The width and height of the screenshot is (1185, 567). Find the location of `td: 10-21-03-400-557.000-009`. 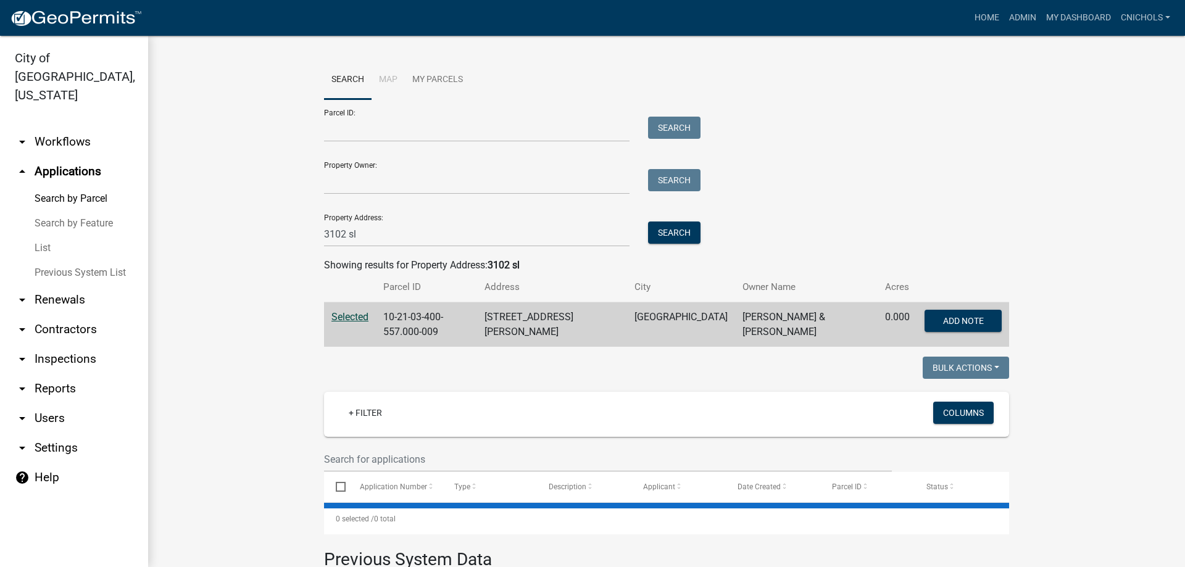

td: 10-21-03-400-557.000-009 is located at coordinates (427, 325).